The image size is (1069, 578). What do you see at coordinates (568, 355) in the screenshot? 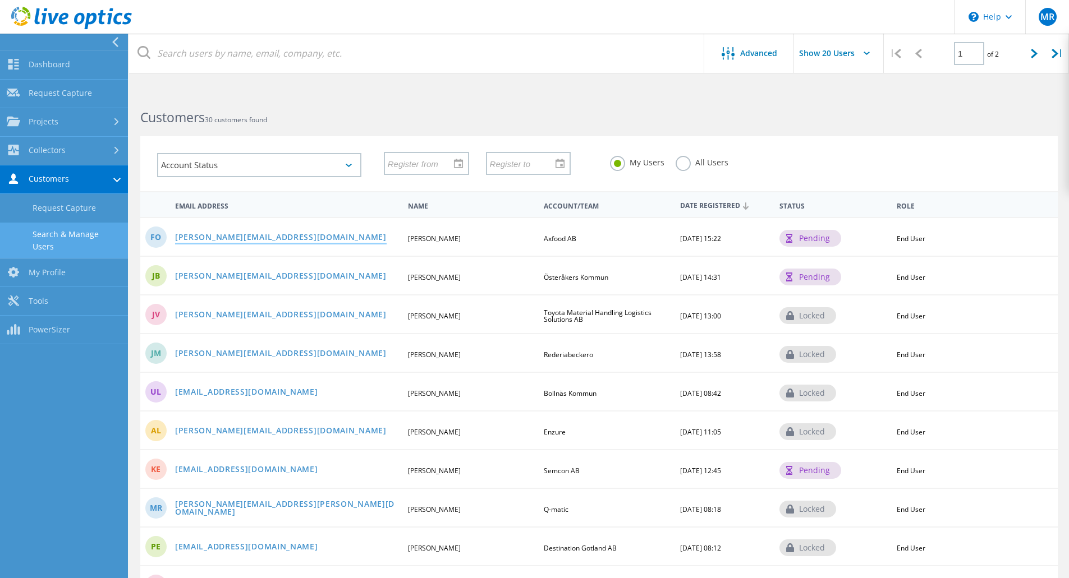
I see `span: Rederiabeckero` at bounding box center [568, 355].